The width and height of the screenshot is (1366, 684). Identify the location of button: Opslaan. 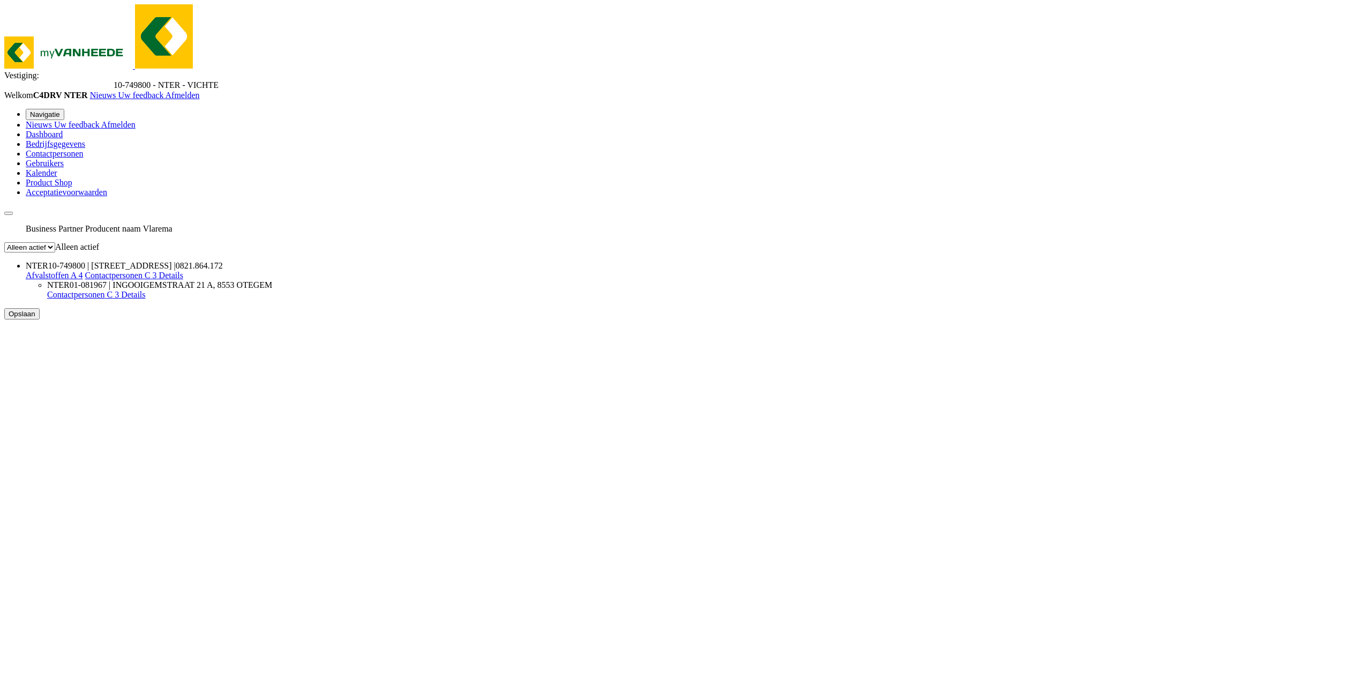
(22, 313).